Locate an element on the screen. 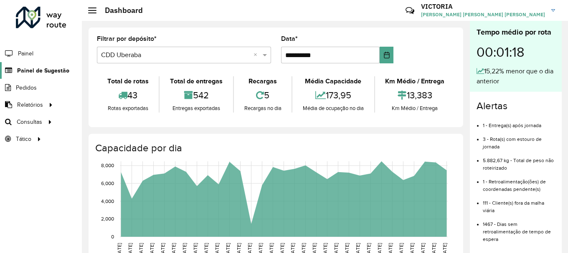 This screenshot has width=568, height=253. h4: Alertas is located at coordinates (516, 106).